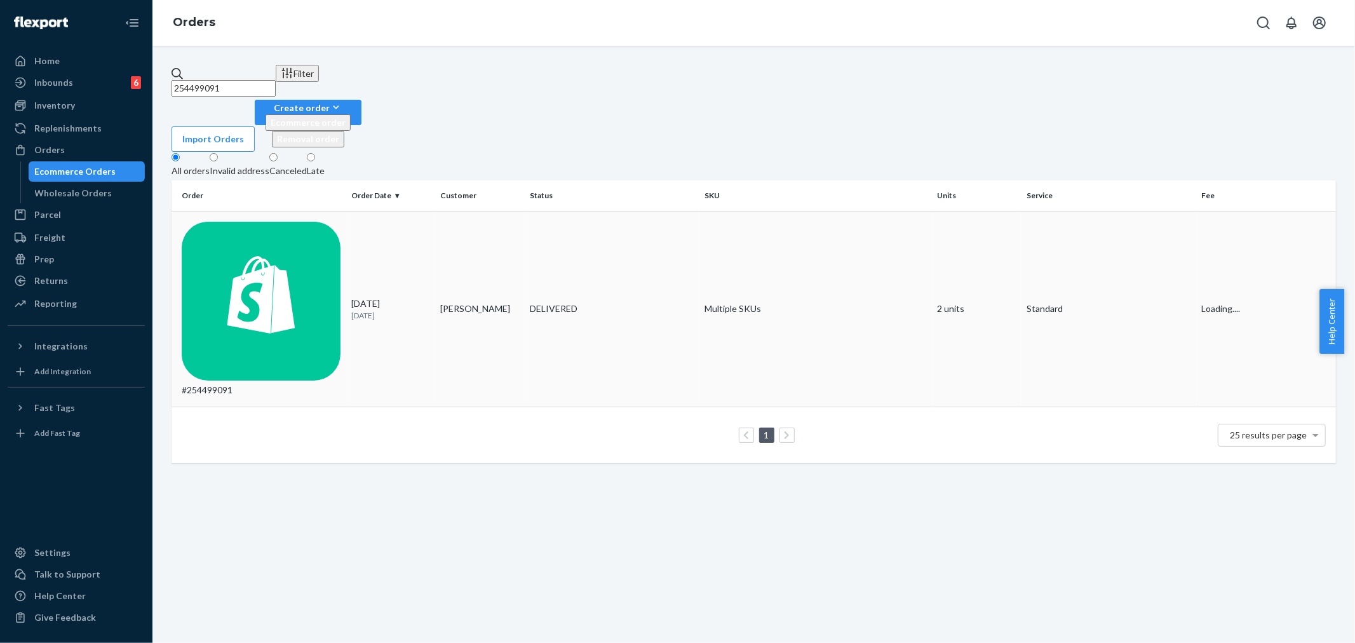 The width and height of the screenshot is (1355, 643). Describe the element at coordinates (50, 238) in the screenshot. I see `div: Freight` at that location.